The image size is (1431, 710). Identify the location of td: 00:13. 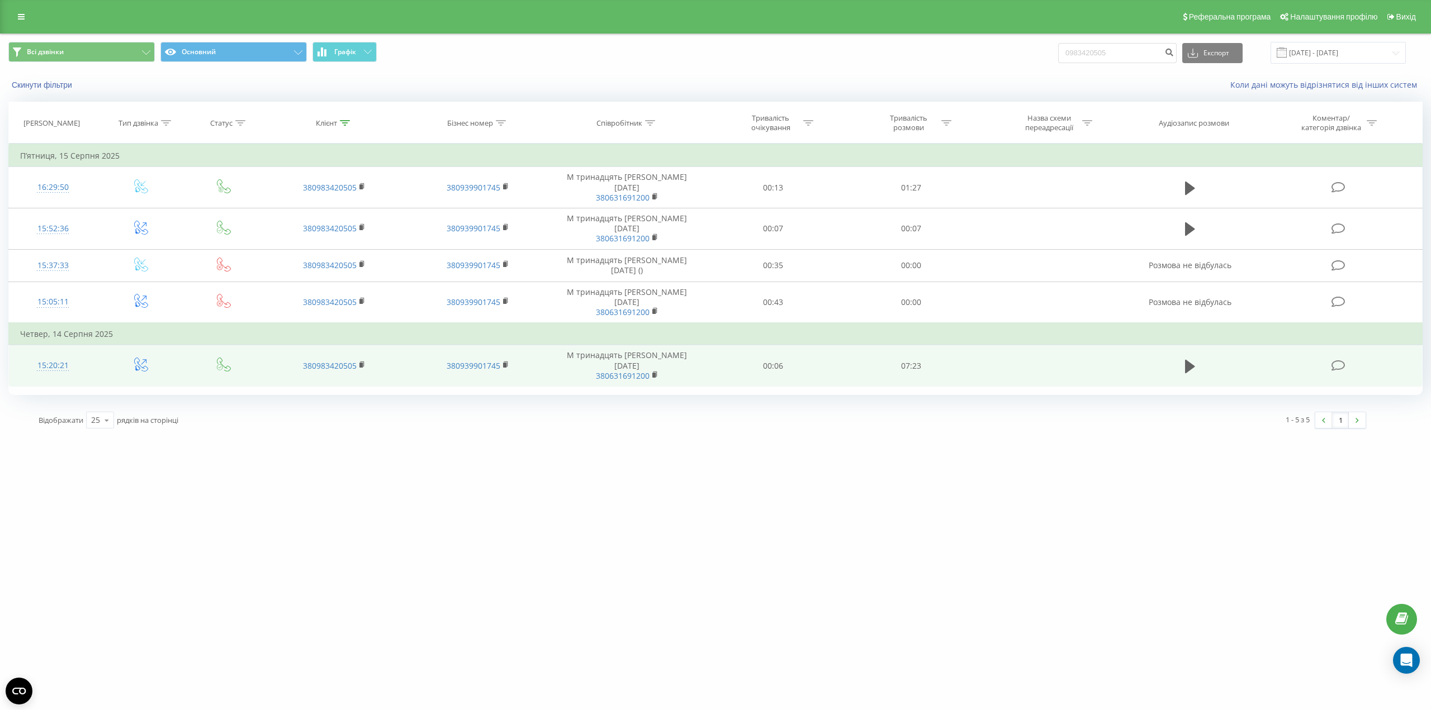
(773, 188).